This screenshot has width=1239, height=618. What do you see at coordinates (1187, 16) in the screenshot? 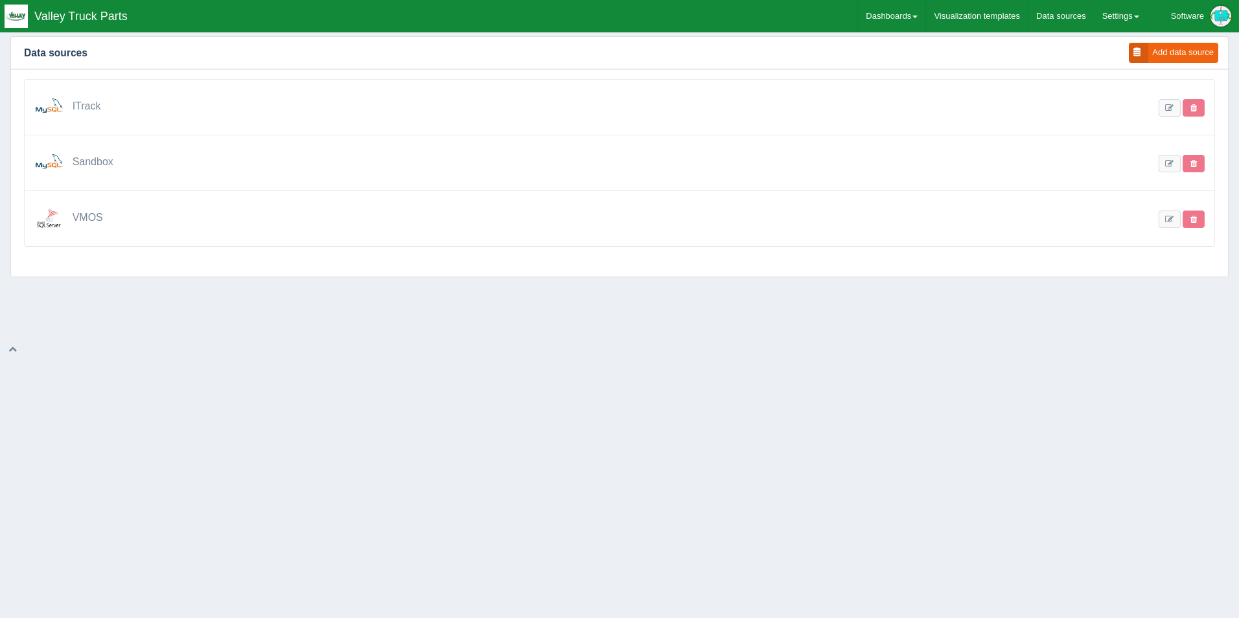
I see `div: Software` at bounding box center [1187, 16].